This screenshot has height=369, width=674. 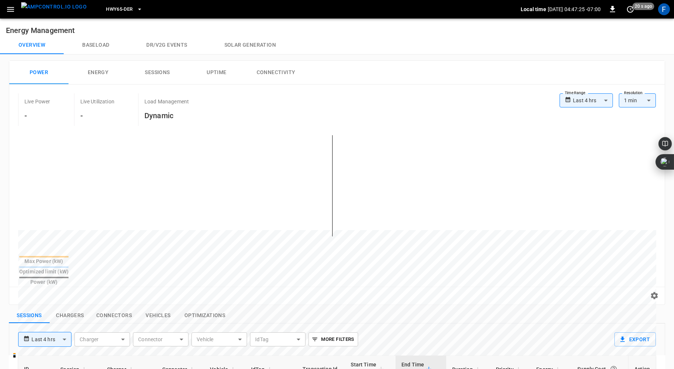 I want to click on button: show latest vehicles, so click(x=158, y=316).